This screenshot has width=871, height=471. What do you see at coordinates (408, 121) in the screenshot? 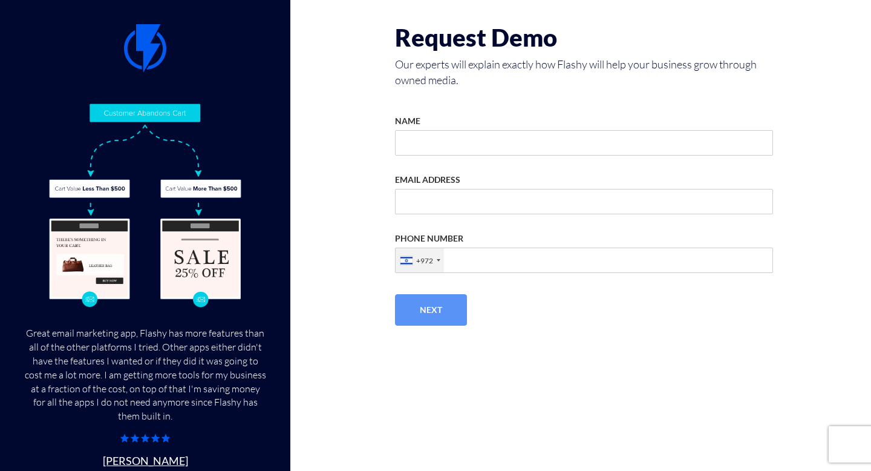
I see `label: NAME` at bounding box center [408, 121].